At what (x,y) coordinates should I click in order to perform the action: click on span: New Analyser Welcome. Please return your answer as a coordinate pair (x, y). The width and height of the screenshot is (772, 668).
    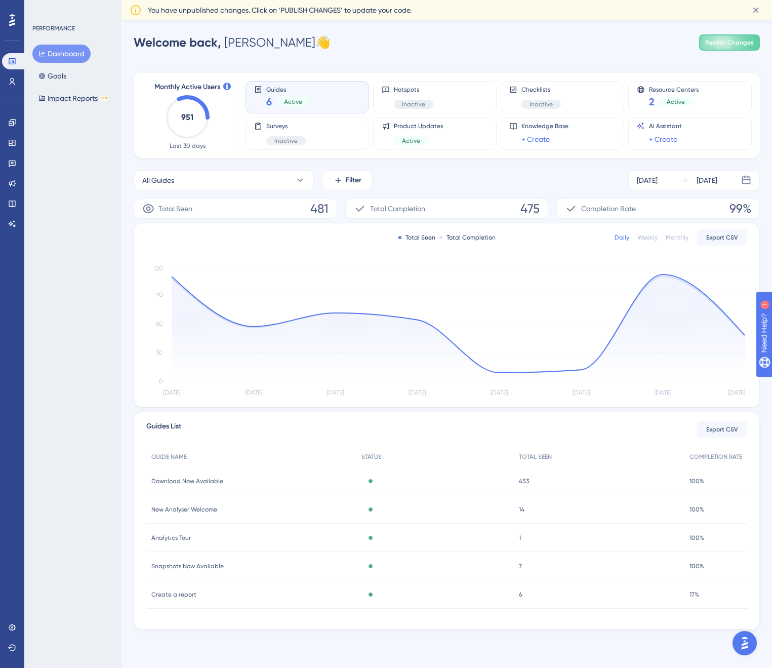
    Looking at the image, I should click on (184, 510).